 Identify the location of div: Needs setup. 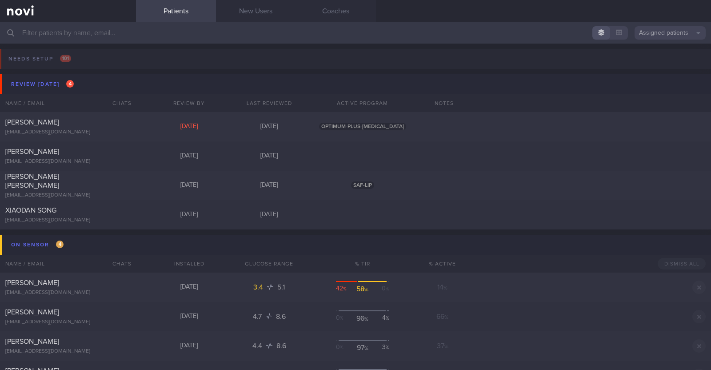
(40, 59).